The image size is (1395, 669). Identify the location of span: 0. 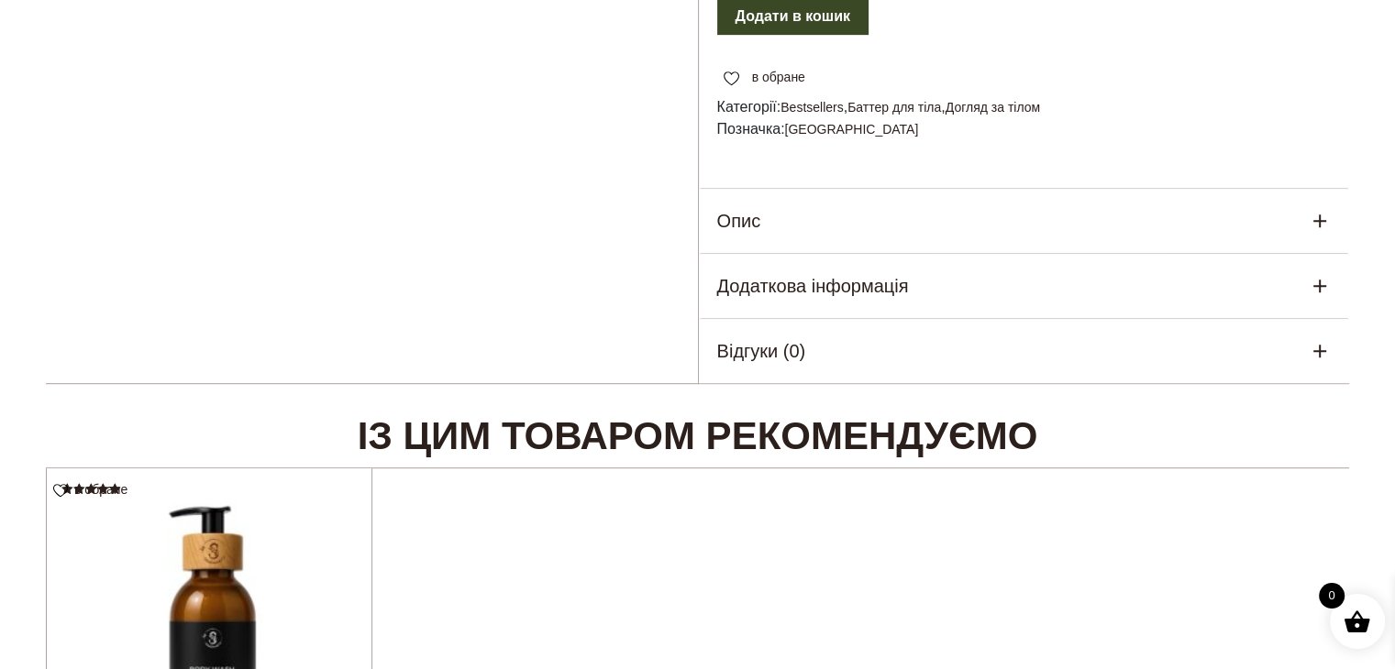
(1332, 596).